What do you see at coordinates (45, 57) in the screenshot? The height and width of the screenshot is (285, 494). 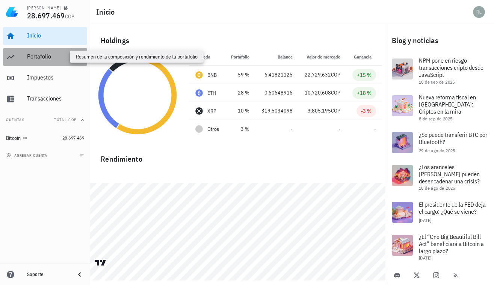 I see `a: Portafolio` at bounding box center [45, 57].